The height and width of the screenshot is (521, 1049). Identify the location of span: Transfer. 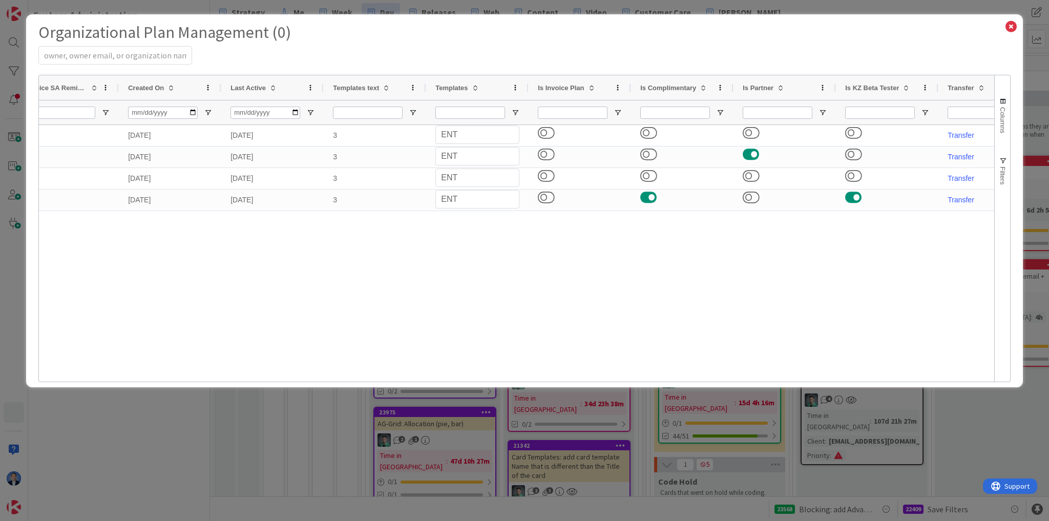
(960, 88).